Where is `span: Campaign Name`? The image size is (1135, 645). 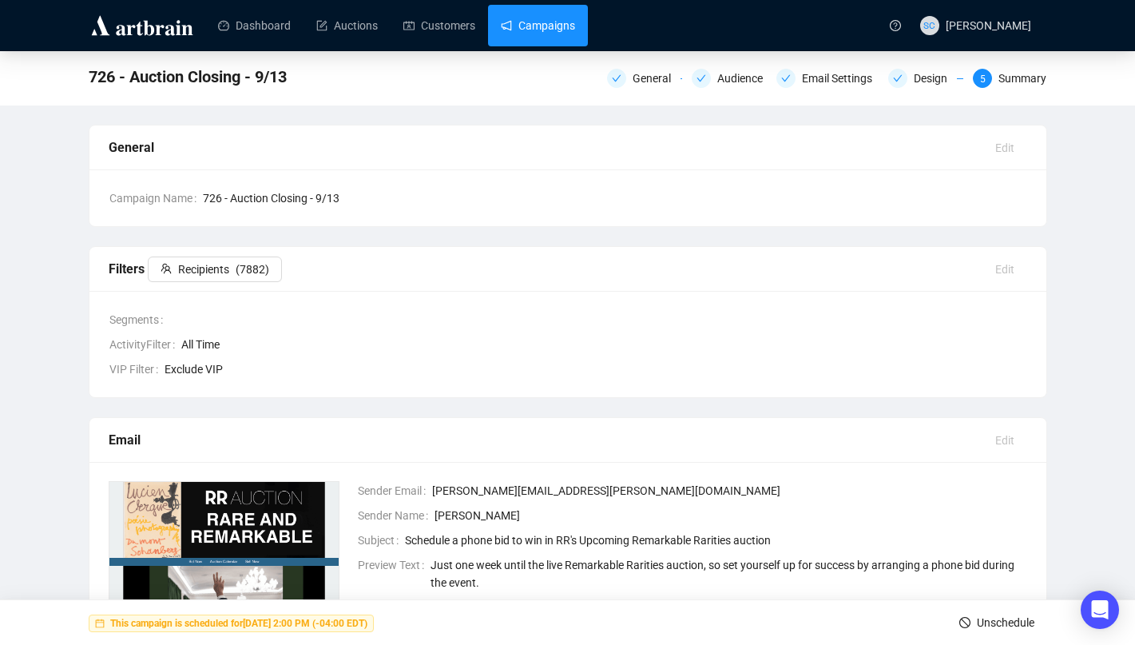 span: Campaign Name is located at coordinates (156, 198).